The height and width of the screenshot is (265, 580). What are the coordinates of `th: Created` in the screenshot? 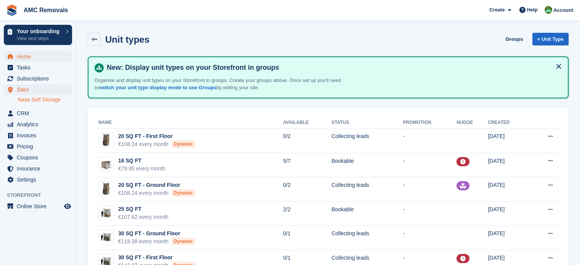 It's located at (509, 123).